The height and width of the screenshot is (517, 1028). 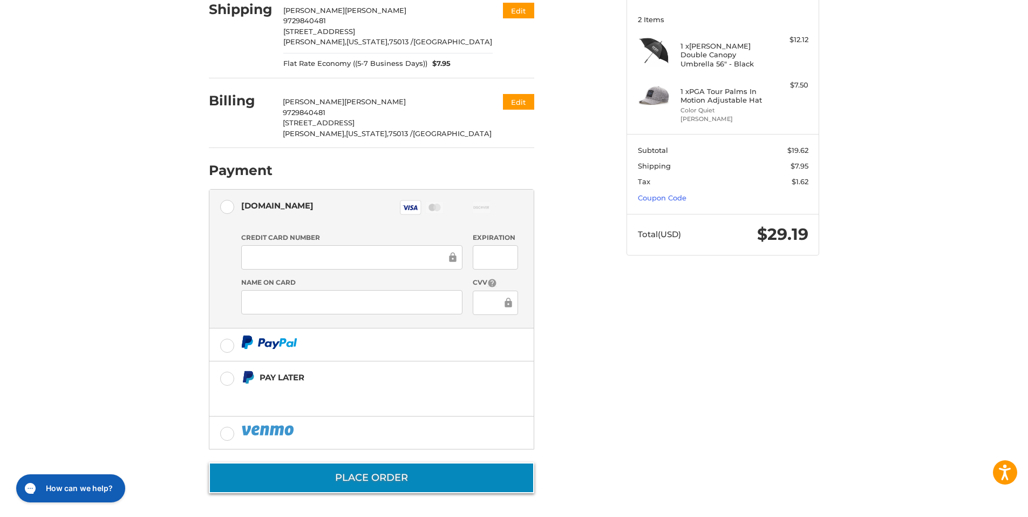 I want to click on span: Shipping, so click(x=654, y=166).